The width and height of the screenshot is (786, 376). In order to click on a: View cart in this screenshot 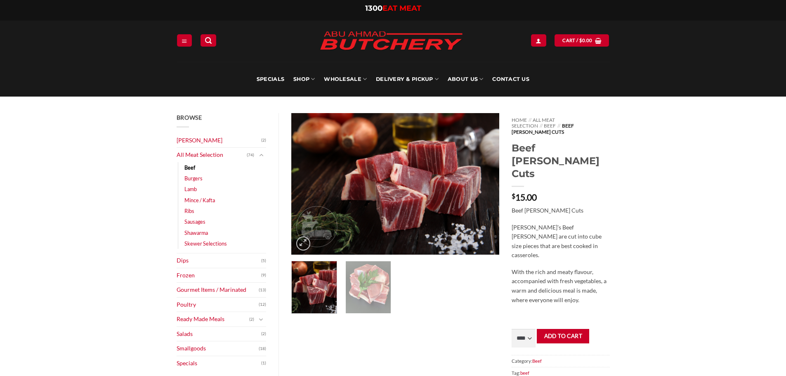, I will do `click(582, 40)`.